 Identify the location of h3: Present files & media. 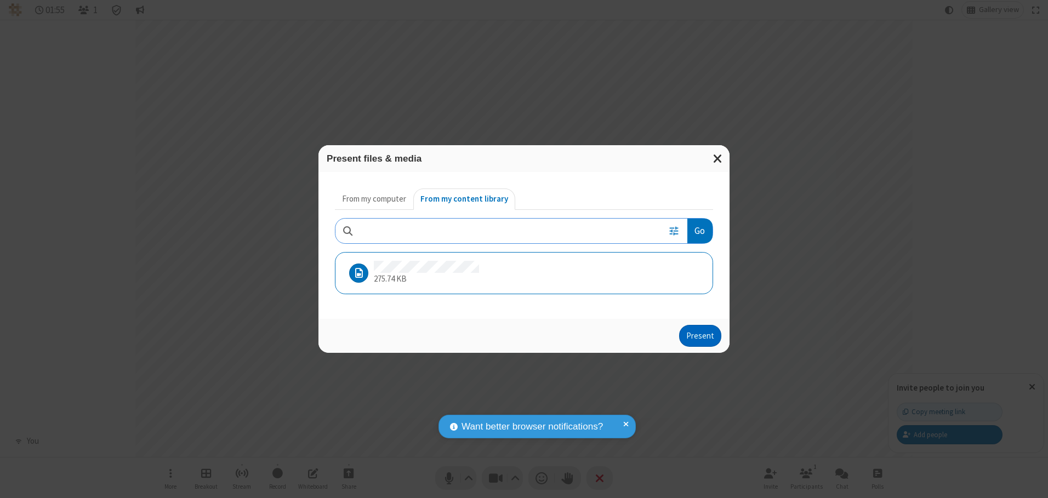
(524, 158).